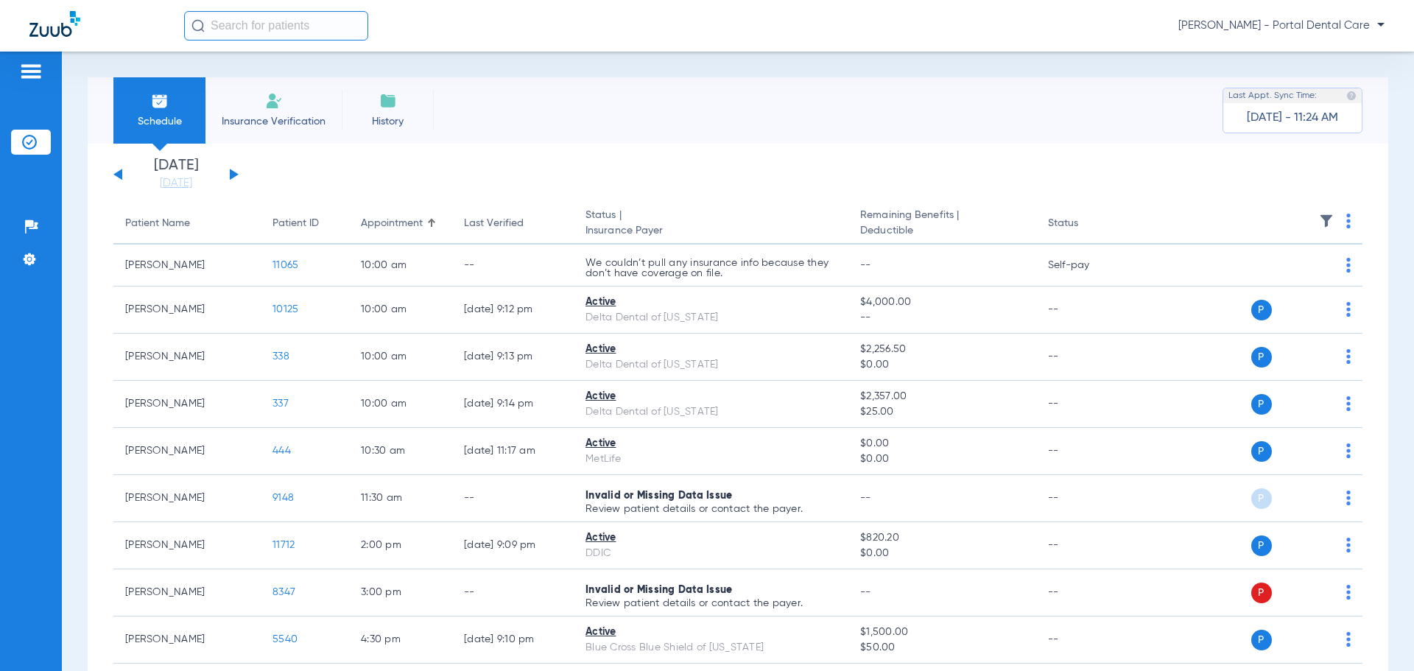  What do you see at coordinates (305, 223) in the screenshot?
I see `div: Patient ID` at bounding box center [305, 223].